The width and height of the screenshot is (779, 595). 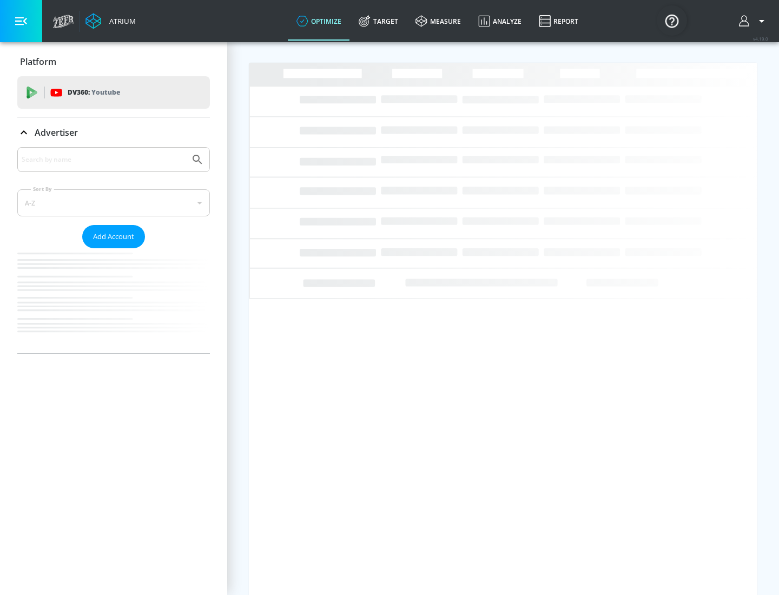 I want to click on a: Report, so click(x=558, y=21).